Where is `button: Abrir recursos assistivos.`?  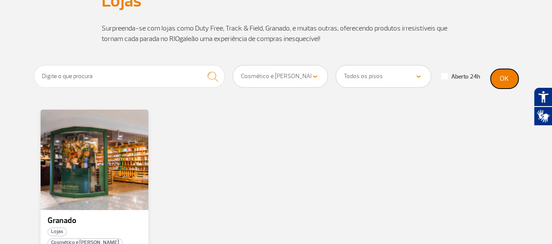
button: Abrir recursos assistivos. is located at coordinates (543, 97).